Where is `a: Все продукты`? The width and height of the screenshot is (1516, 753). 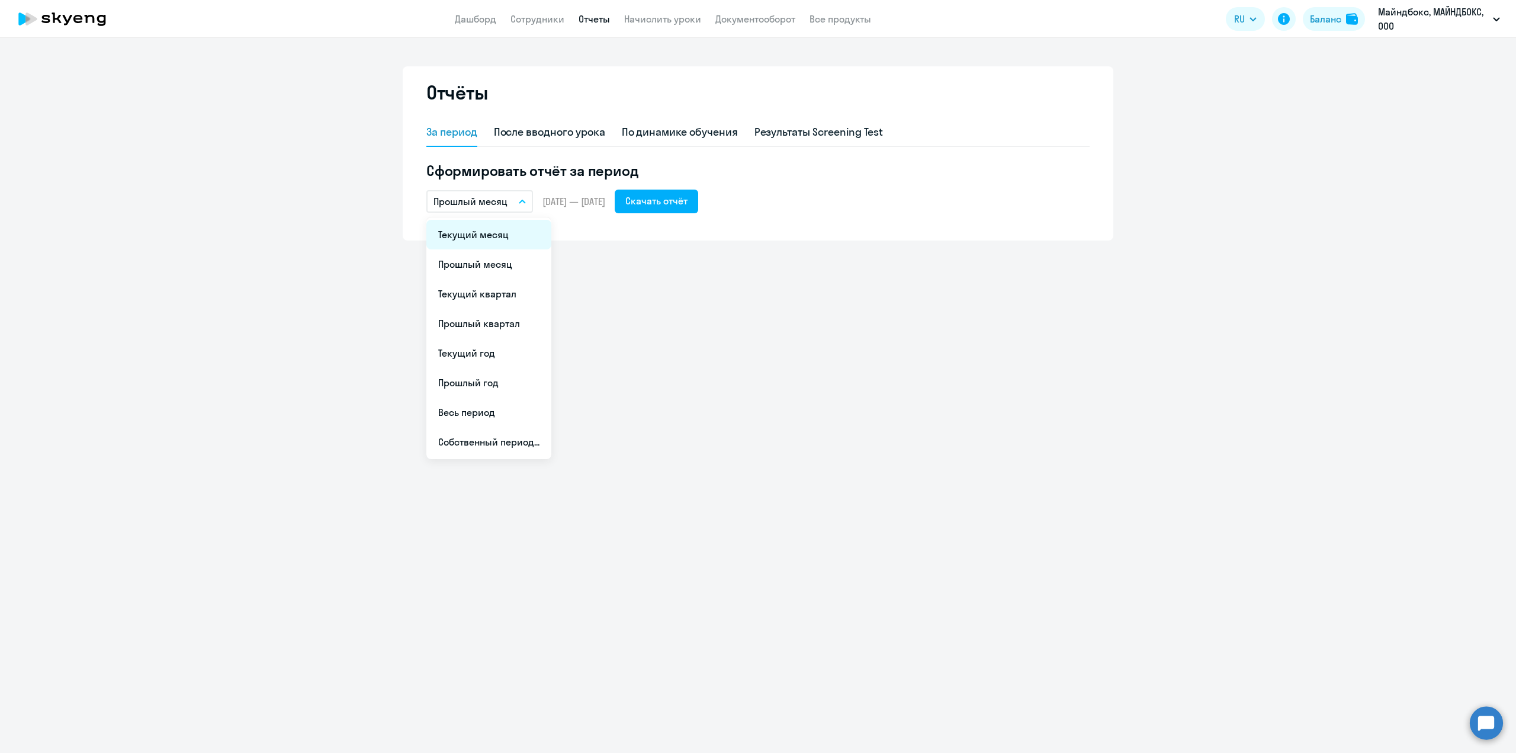 a: Все продукты is located at coordinates (840, 19).